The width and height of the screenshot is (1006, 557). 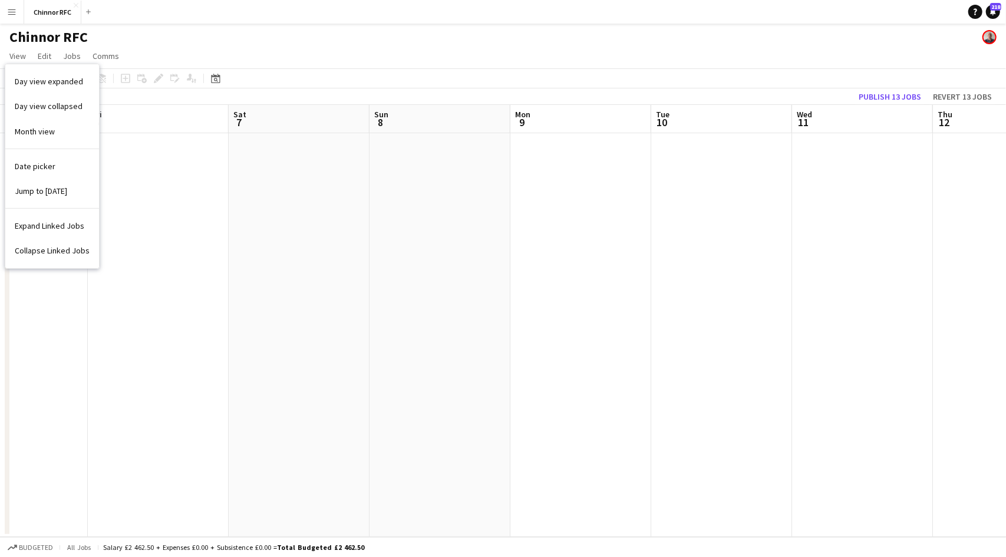 I want to click on span: Day view expanded, so click(x=49, y=81).